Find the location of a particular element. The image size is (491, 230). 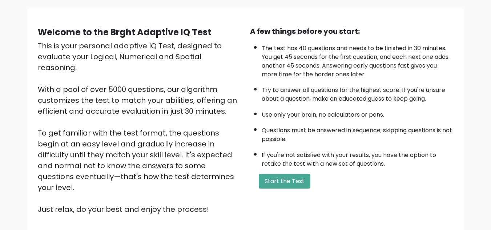

li: Try to answer all questions for the highest score. If you're unsure about a question, make an edu... is located at coordinates (357, 93).